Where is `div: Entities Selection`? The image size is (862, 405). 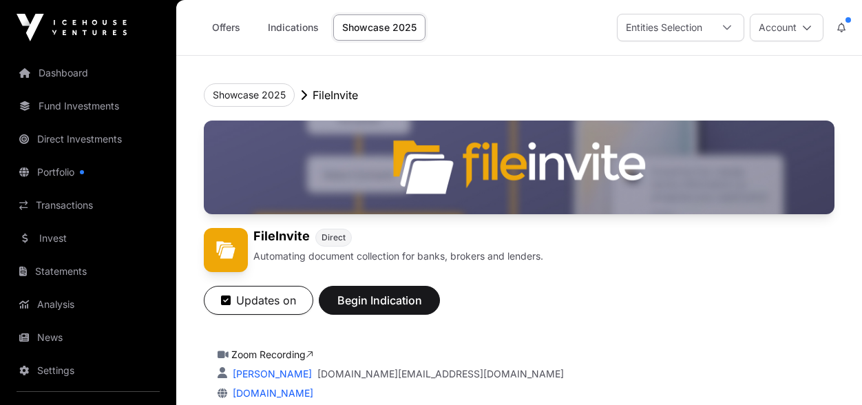 div: Entities Selection is located at coordinates (664, 28).